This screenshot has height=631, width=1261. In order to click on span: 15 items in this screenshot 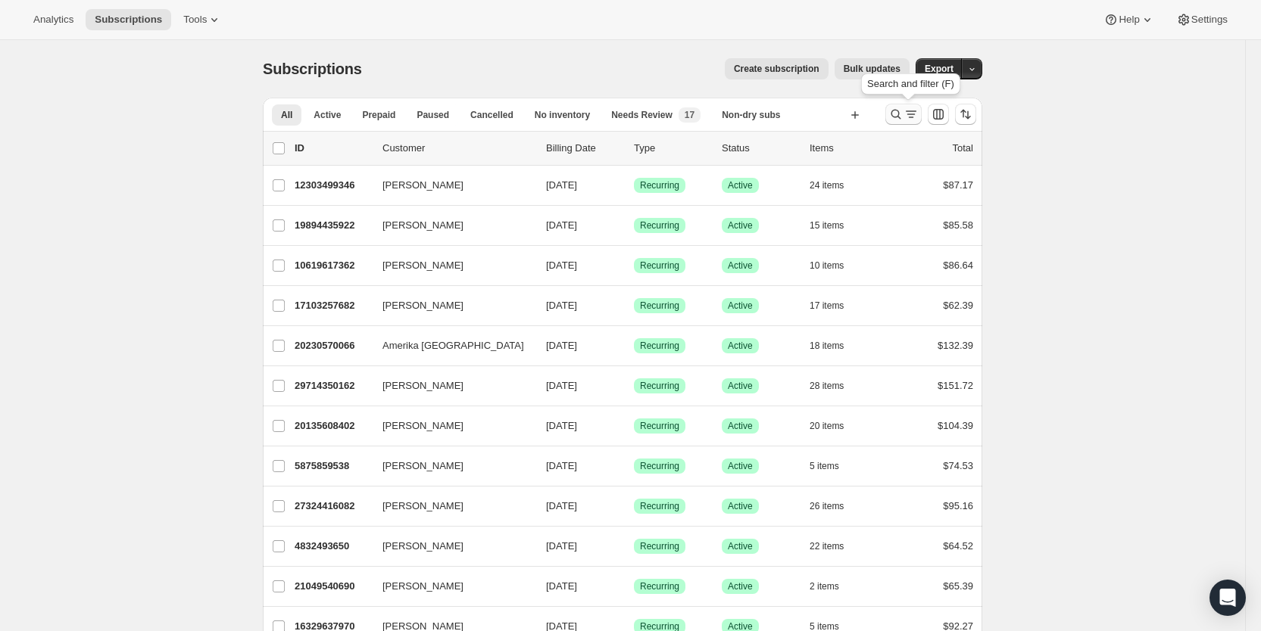, I will do `click(826, 226)`.